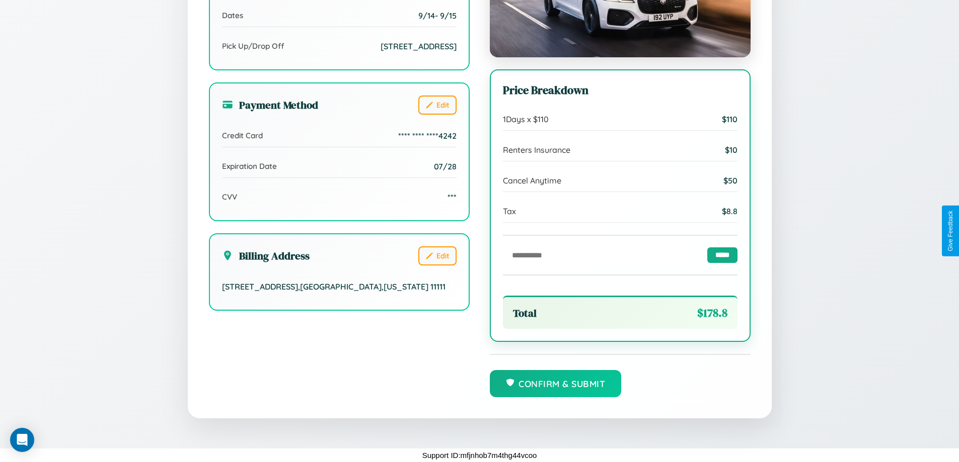  Describe the element at coordinates (524, 313) in the screenshot. I see `span: Total` at that location.